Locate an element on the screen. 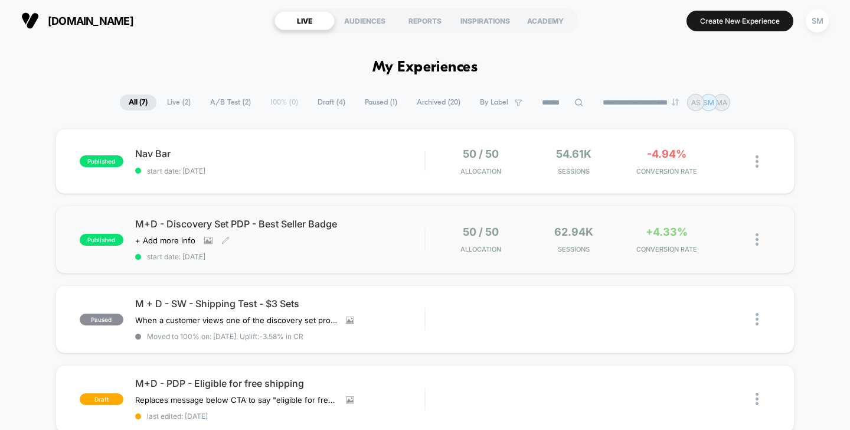 This screenshot has height=430, width=850. span: draft is located at coordinates (102, 399).